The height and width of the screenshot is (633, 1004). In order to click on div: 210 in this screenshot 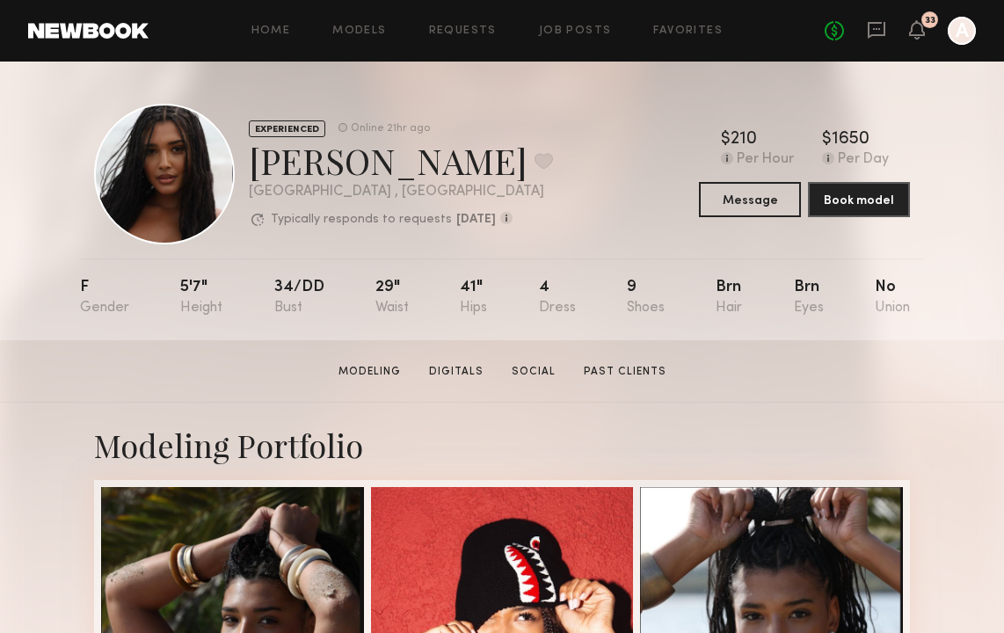, I will do `click(744, 140)`.